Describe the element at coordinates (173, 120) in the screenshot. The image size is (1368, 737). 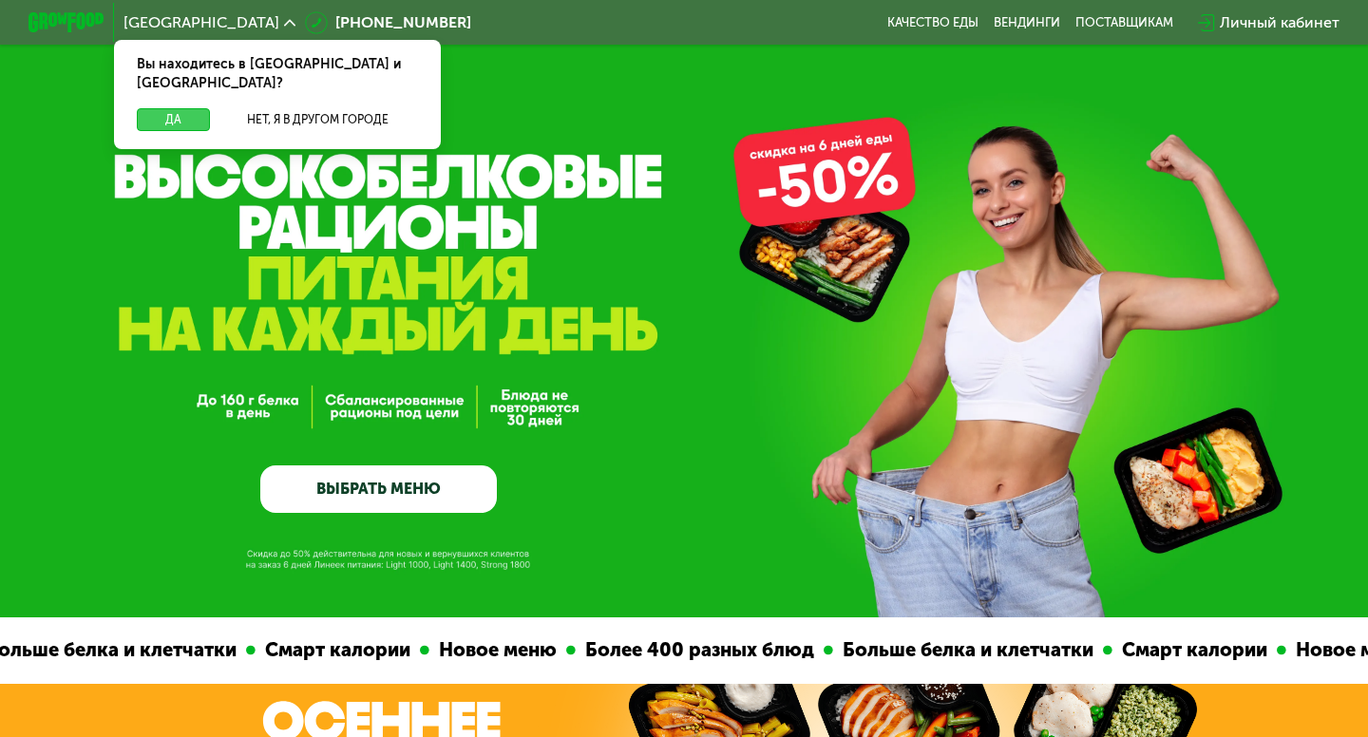
I see `button: Да` at that location.